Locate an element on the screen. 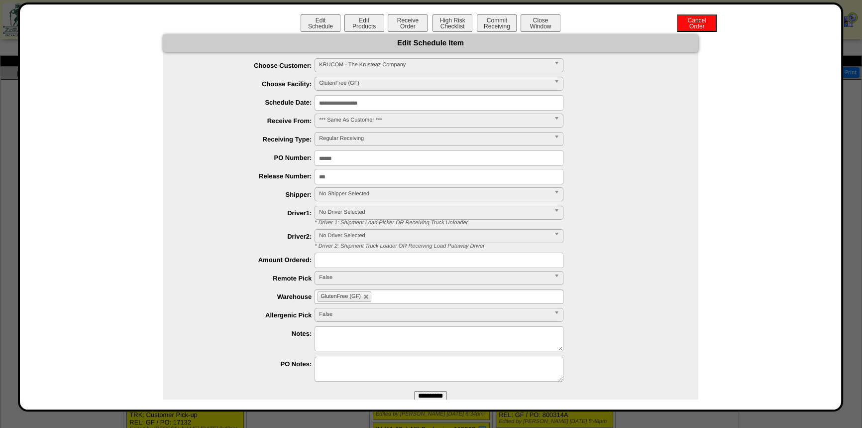 The height and width of the screenshot is (428, 862). a: CloseWindow is located at coordinates (541, 26).